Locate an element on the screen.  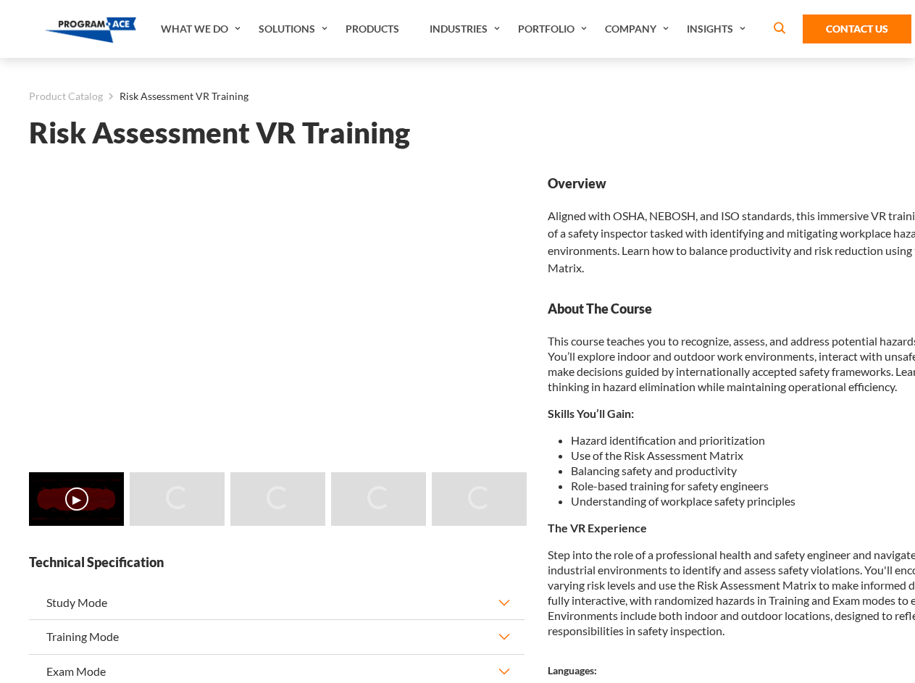
button: Study Mode is located at coordinates (277, 603).